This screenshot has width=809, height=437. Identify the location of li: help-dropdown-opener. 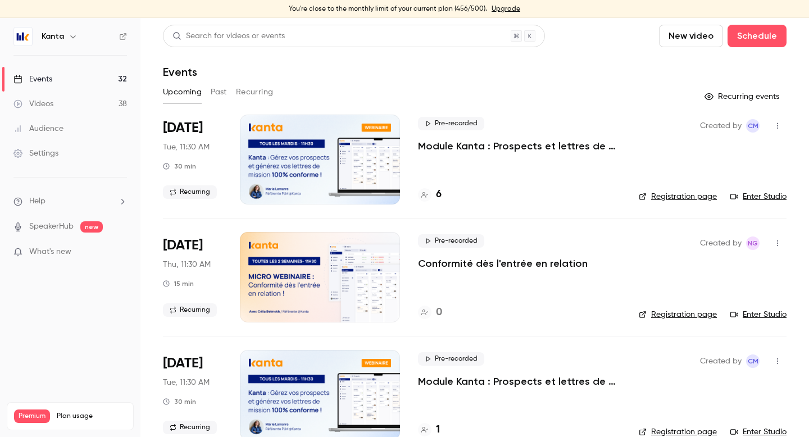
(70, 201).